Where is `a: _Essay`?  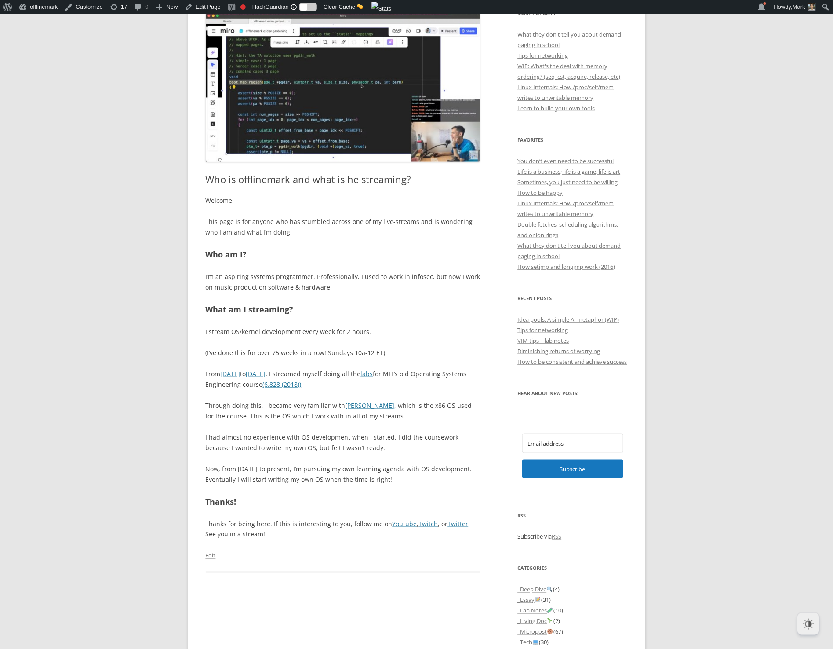
a: _Essay is located at coordinates (530, 600).